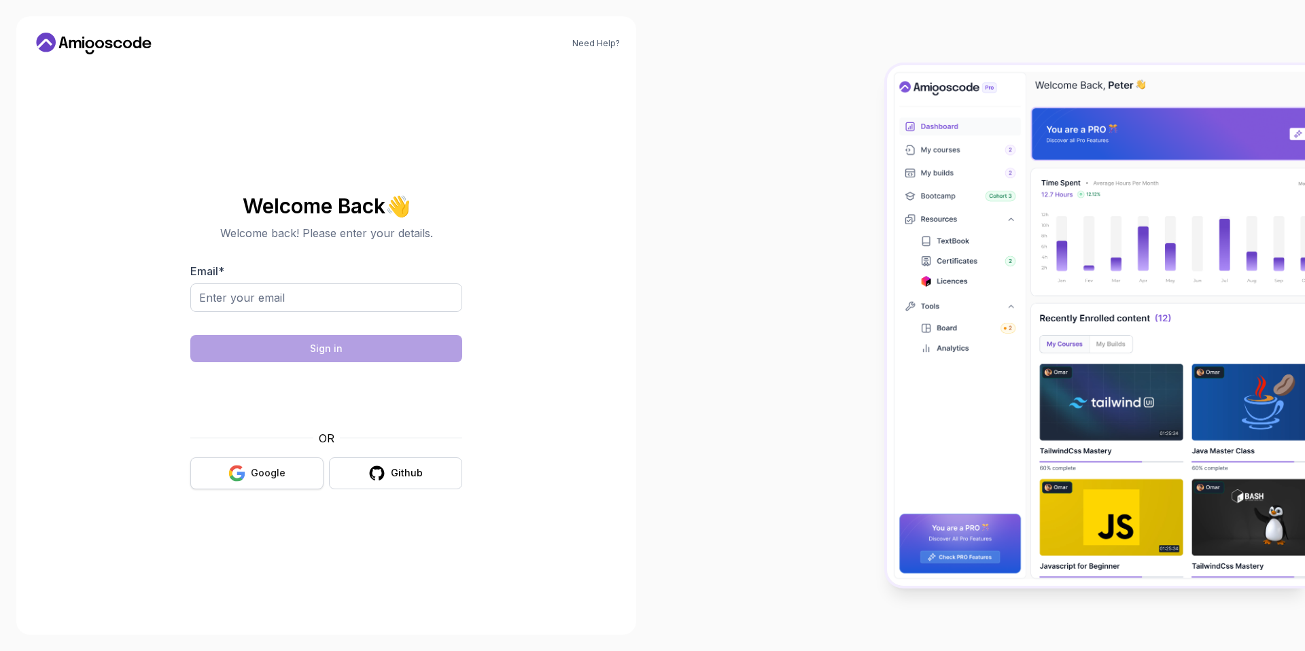 Image resolution: width=1305 pixels, height=651 pixels. What do you see at coordinates (396, 473) in the screenshot?
I see `button: Github` at bounding box center [396, 473].